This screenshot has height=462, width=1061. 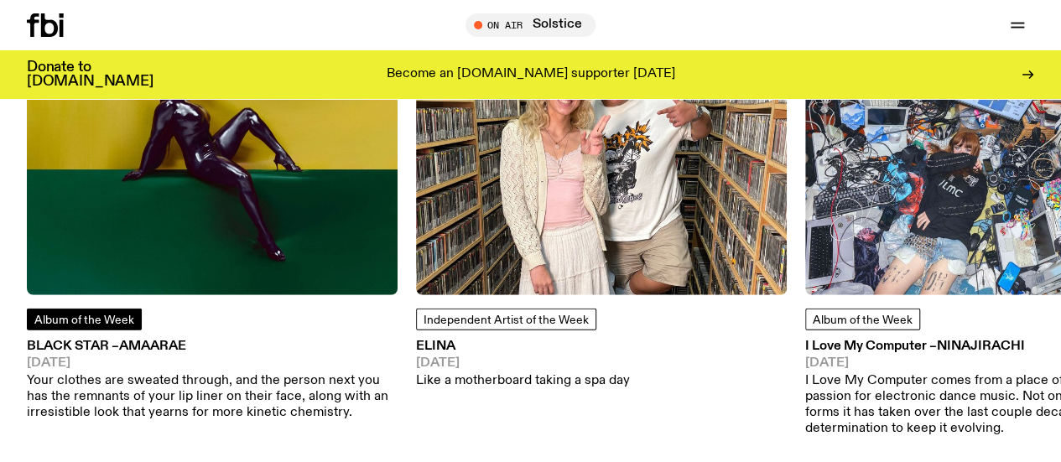 What do you see at coordinates (506, 320) in the screenshot?
I see `span: Independent Artist of the Week` at bounding box center [506, 320].